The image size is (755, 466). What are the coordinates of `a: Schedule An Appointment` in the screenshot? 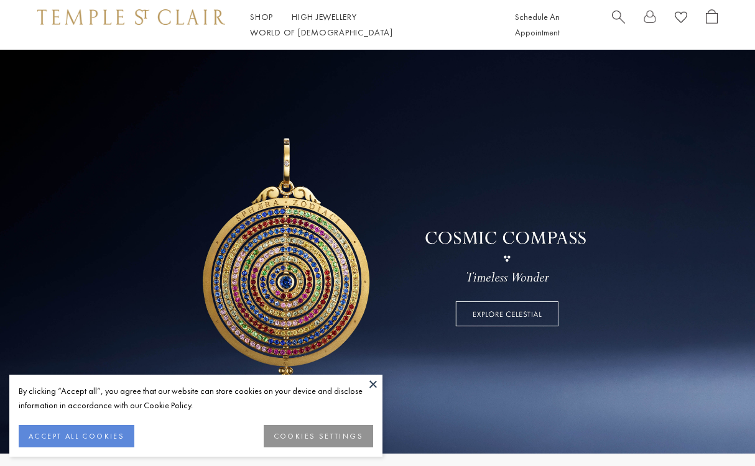 It's located at (537, 24).